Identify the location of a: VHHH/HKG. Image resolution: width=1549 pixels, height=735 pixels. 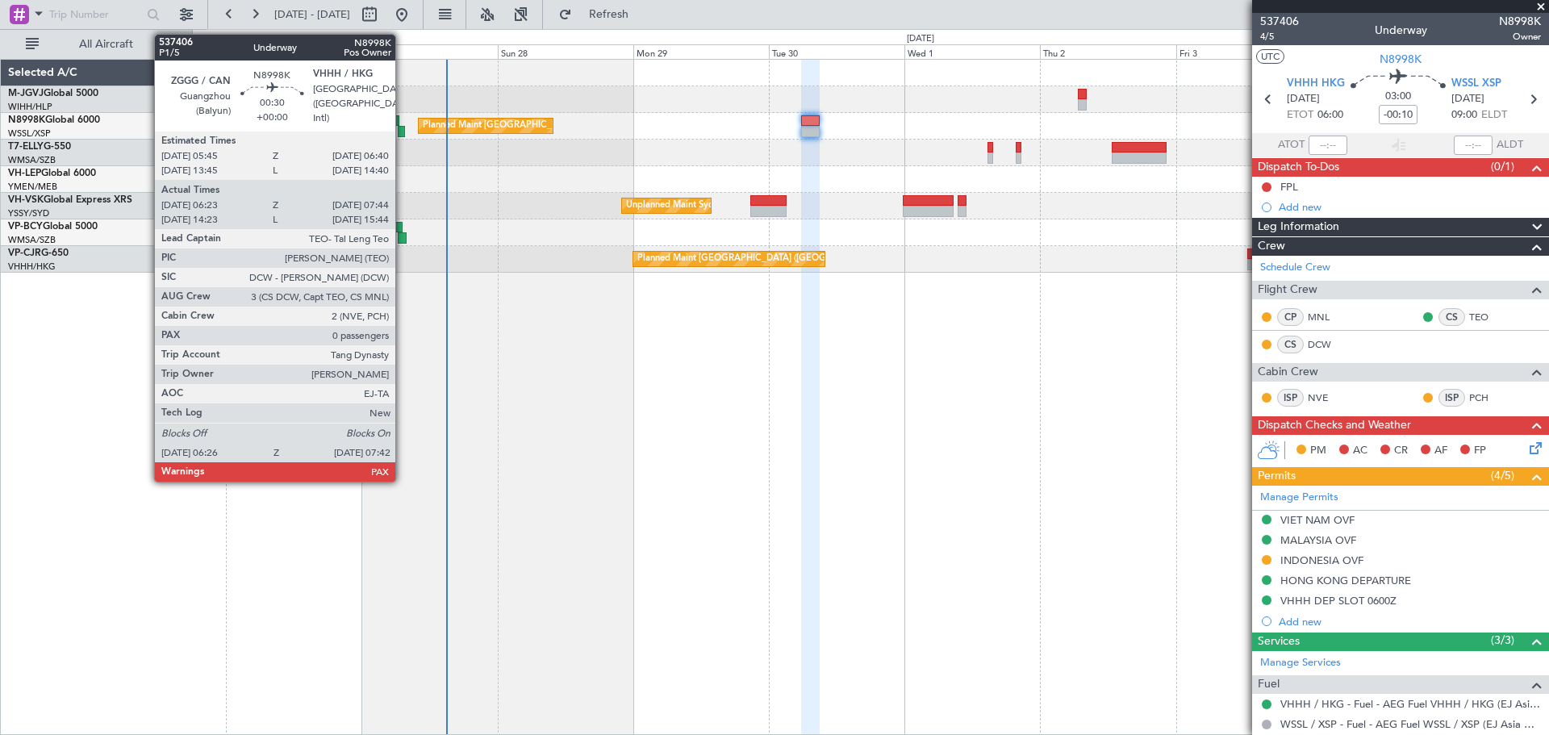
(31, 266).